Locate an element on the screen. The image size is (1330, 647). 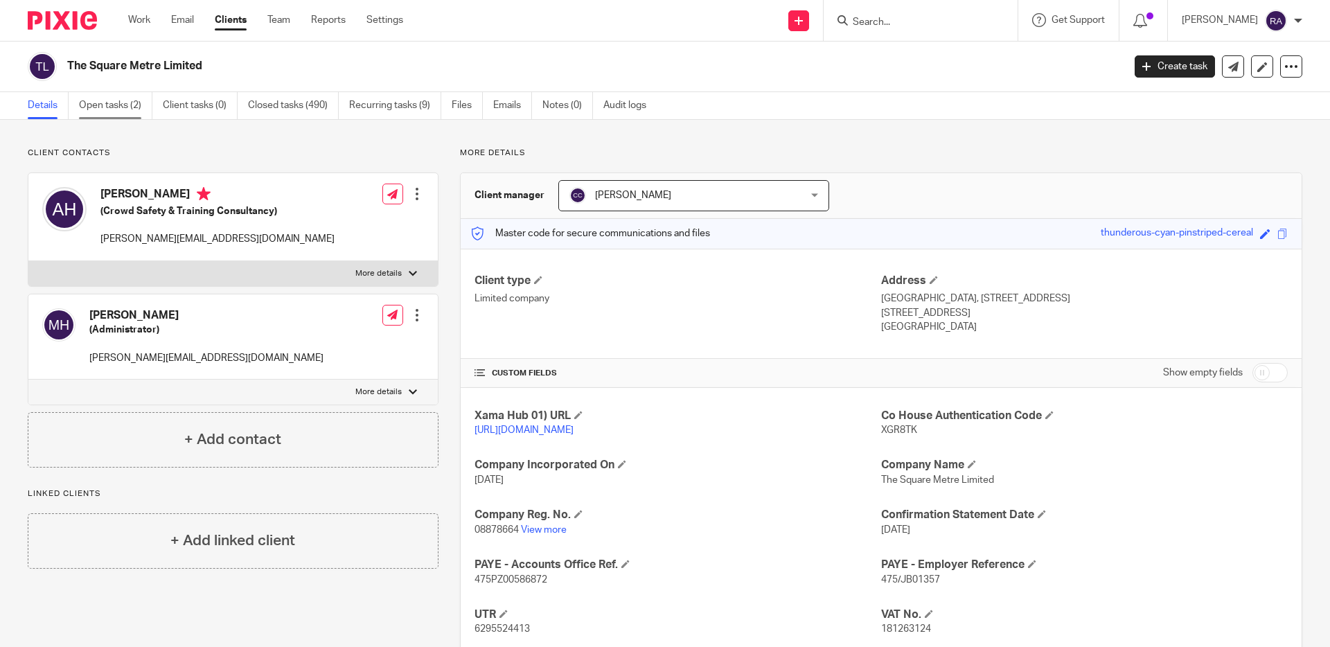
a: Closed tasks (490) is located at coordinates (293, 105).